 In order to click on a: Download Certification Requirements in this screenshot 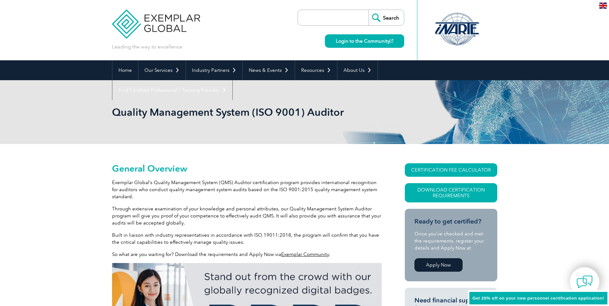, I will do `click(451, 193)`.